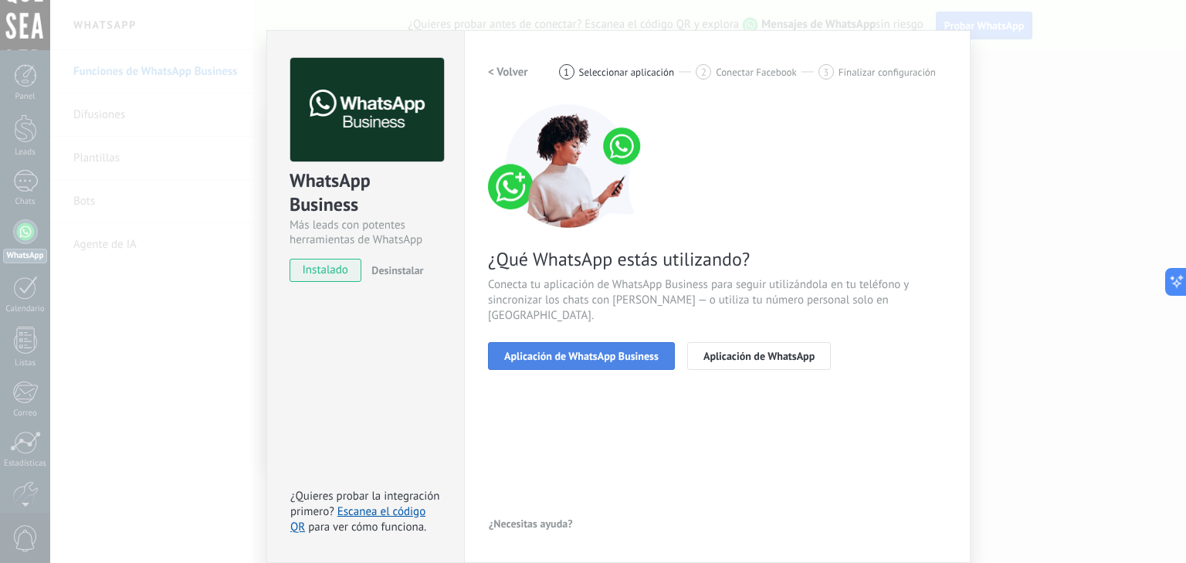  What do you see at coordinates (627, 72) in the screenshot?
I see `span: Seleccionar aplicación` at bounding box center [627, 72].